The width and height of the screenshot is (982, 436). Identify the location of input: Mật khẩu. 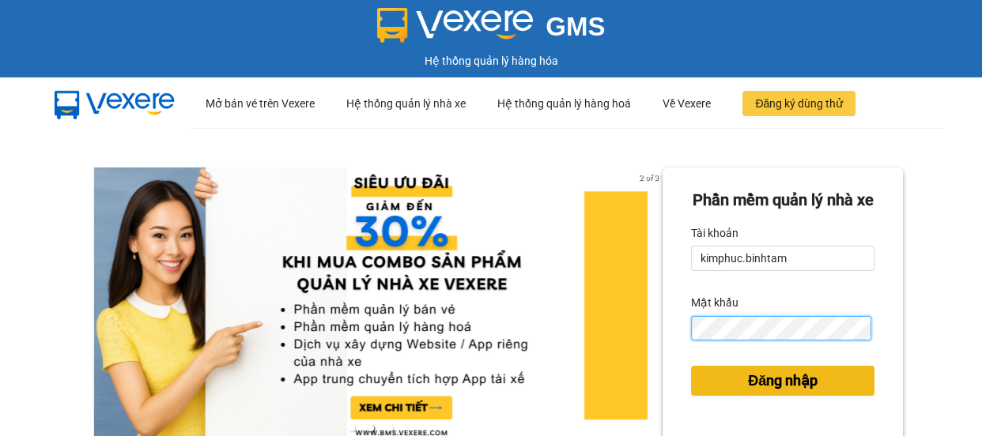
(781, 329).